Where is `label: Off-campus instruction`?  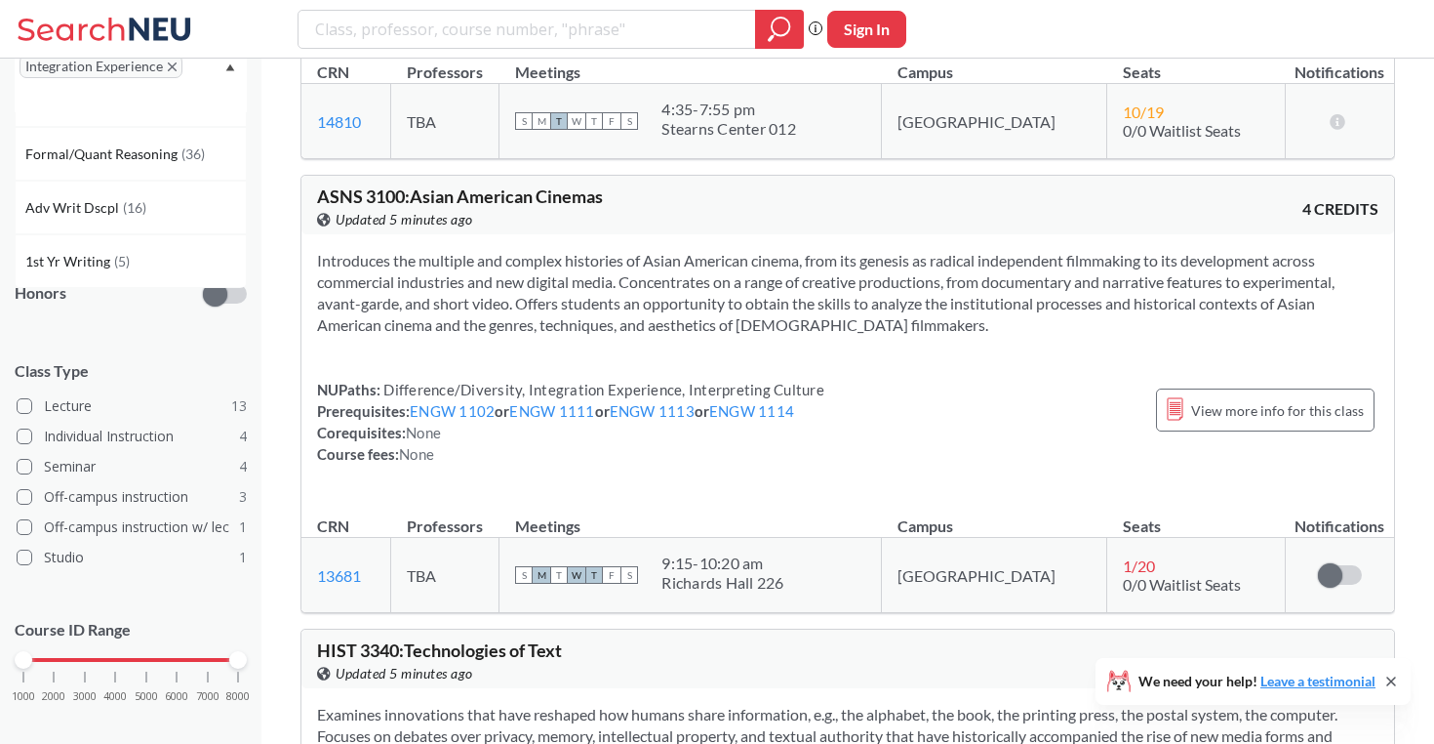
label: Off-campus instruction is located at coordinates (132, 497).